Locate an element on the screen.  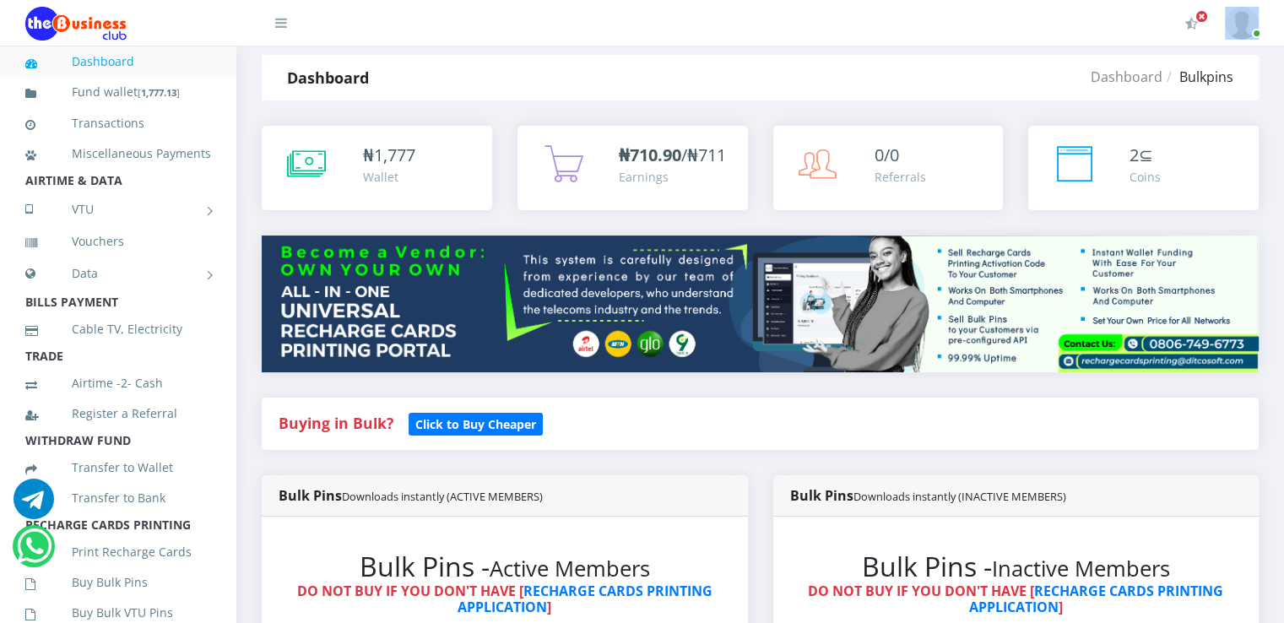
span: 2 is located at coordinates (1134, 155).